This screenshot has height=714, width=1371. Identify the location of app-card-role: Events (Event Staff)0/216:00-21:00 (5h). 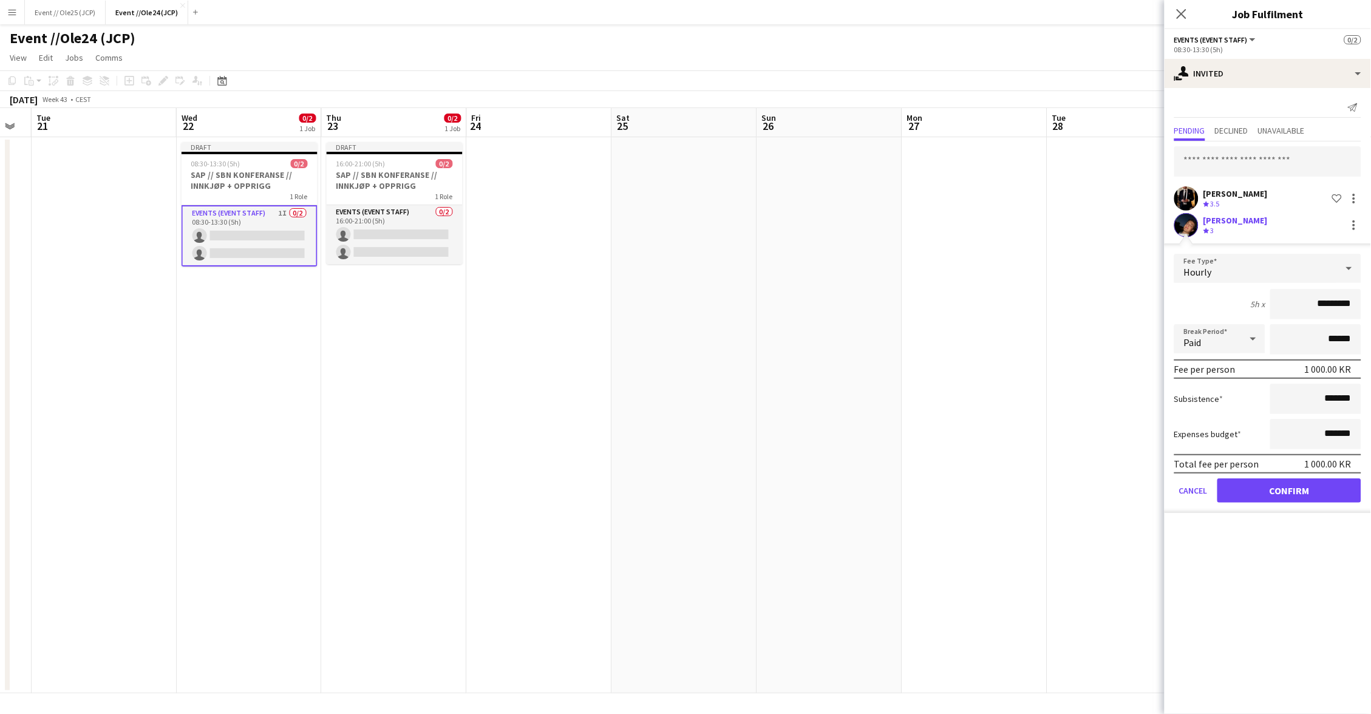
(395, 234).